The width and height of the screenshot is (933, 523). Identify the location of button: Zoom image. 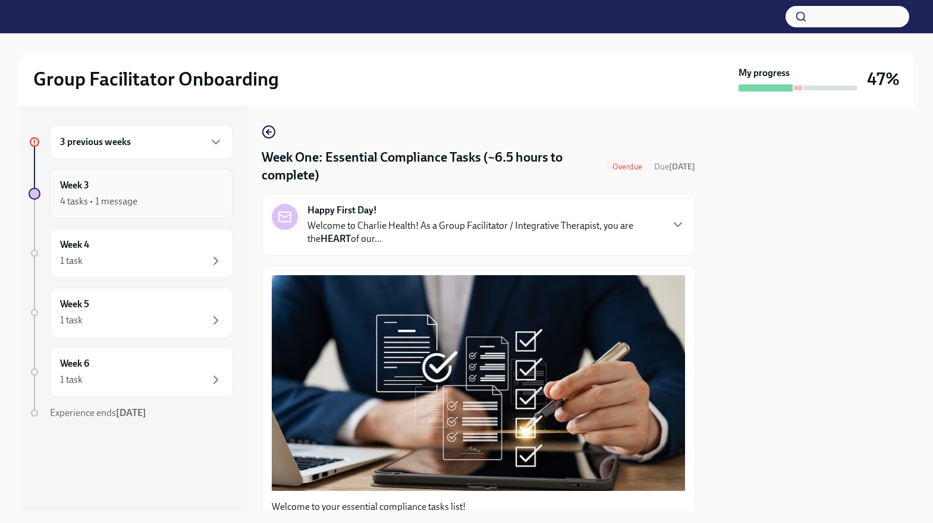
(478, 383).